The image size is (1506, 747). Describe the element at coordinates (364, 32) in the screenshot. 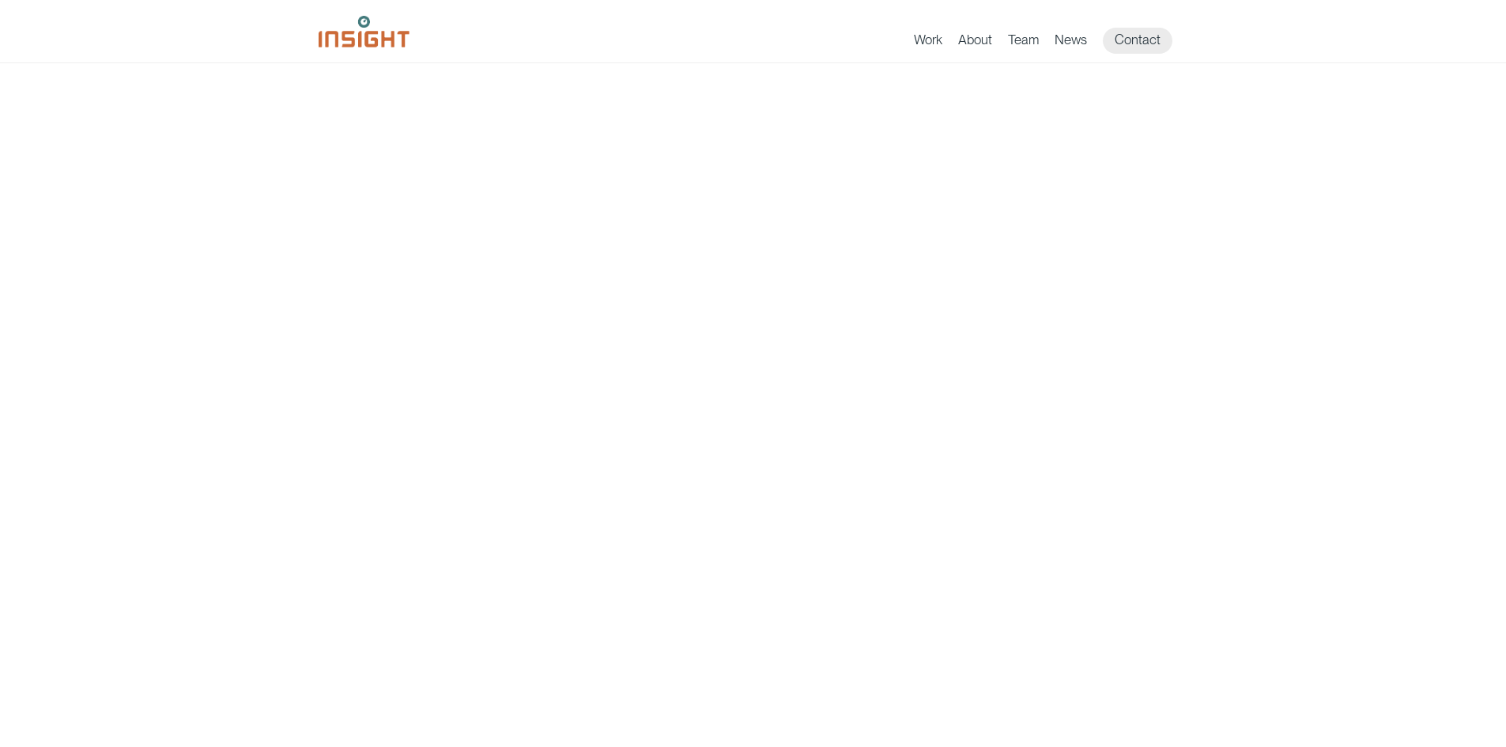

I see `img: Insight Marketing Design` at that location.